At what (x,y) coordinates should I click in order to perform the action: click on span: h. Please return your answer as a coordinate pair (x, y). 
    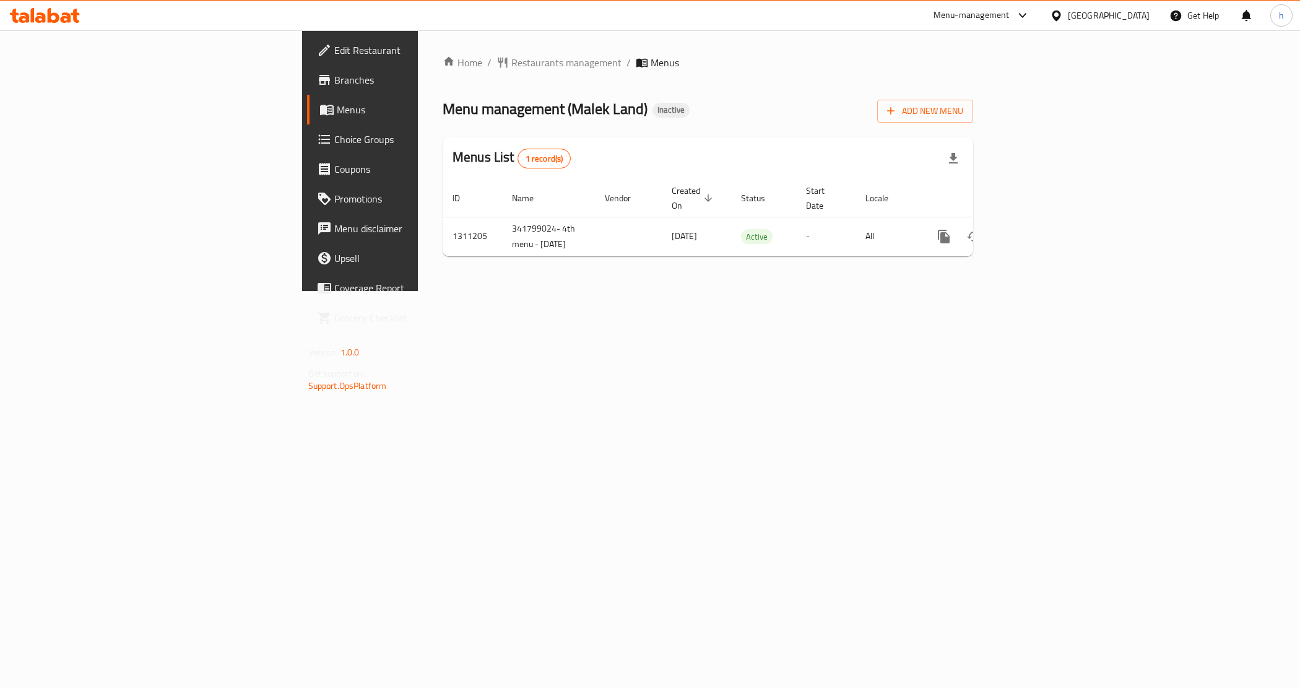
    Looking at the image, I should click on (1281, 15).